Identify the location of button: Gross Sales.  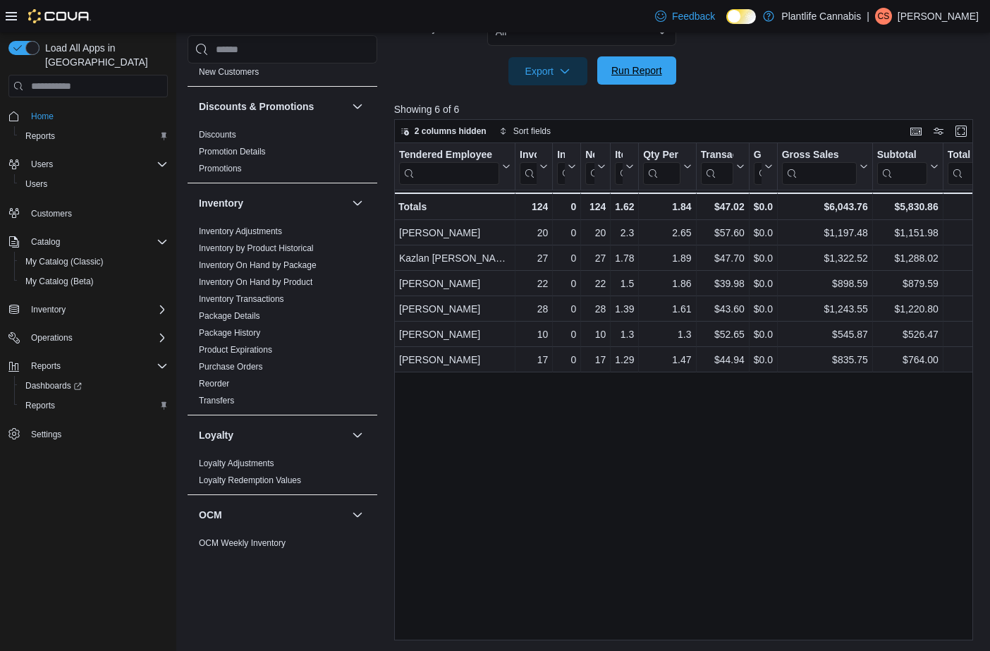
(824, 166).